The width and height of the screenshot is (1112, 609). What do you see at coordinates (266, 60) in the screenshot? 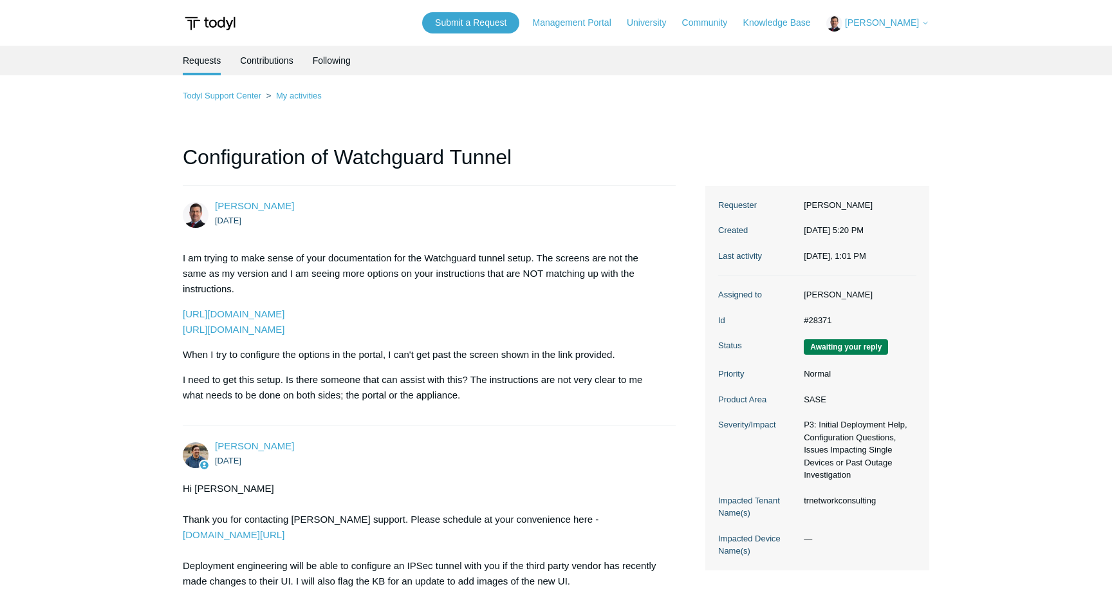
I see `a: Contributions` at bounding box center [266, 60].